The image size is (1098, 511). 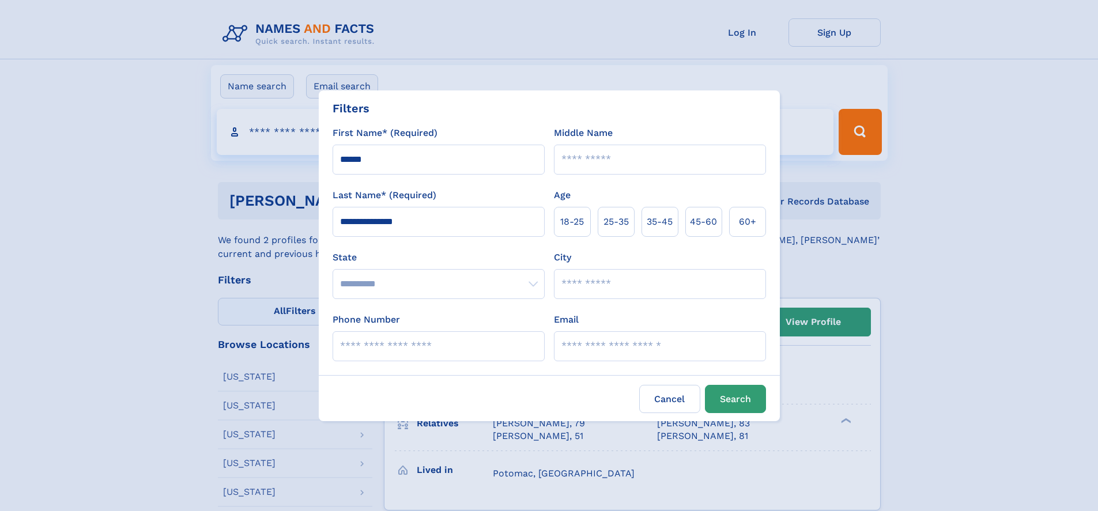 What do you see at coordinates (366, 320) in the screenshot?
I see `label: Phone Number` at bounding box center [366, 320].